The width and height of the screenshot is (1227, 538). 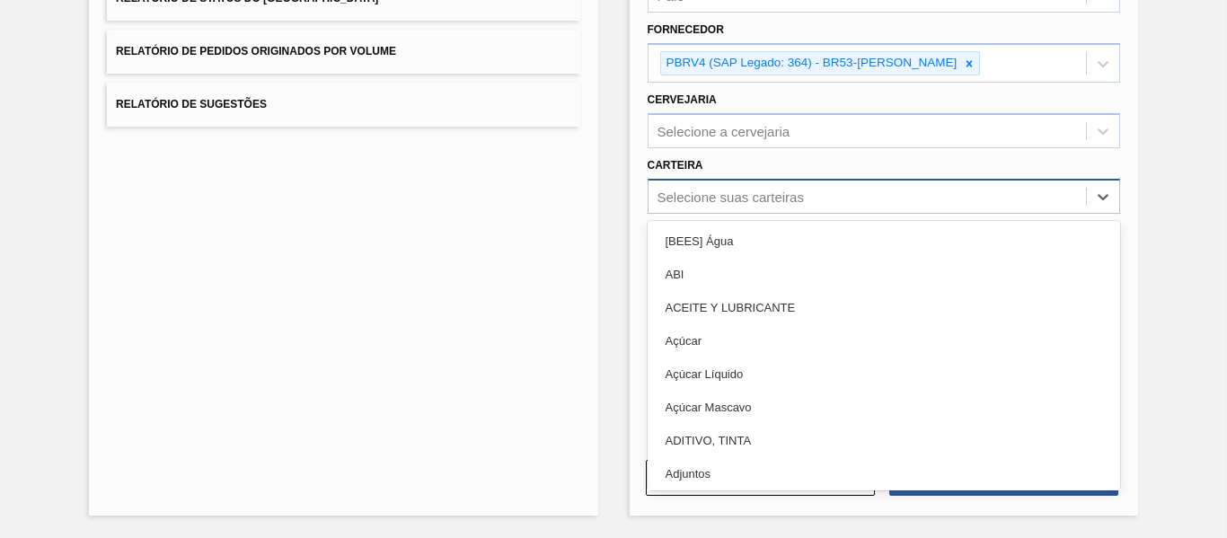 What do you see at coordinates (675, 165) in the screenshot?
I see `label: Carteira` at bounding box center [675, 165].